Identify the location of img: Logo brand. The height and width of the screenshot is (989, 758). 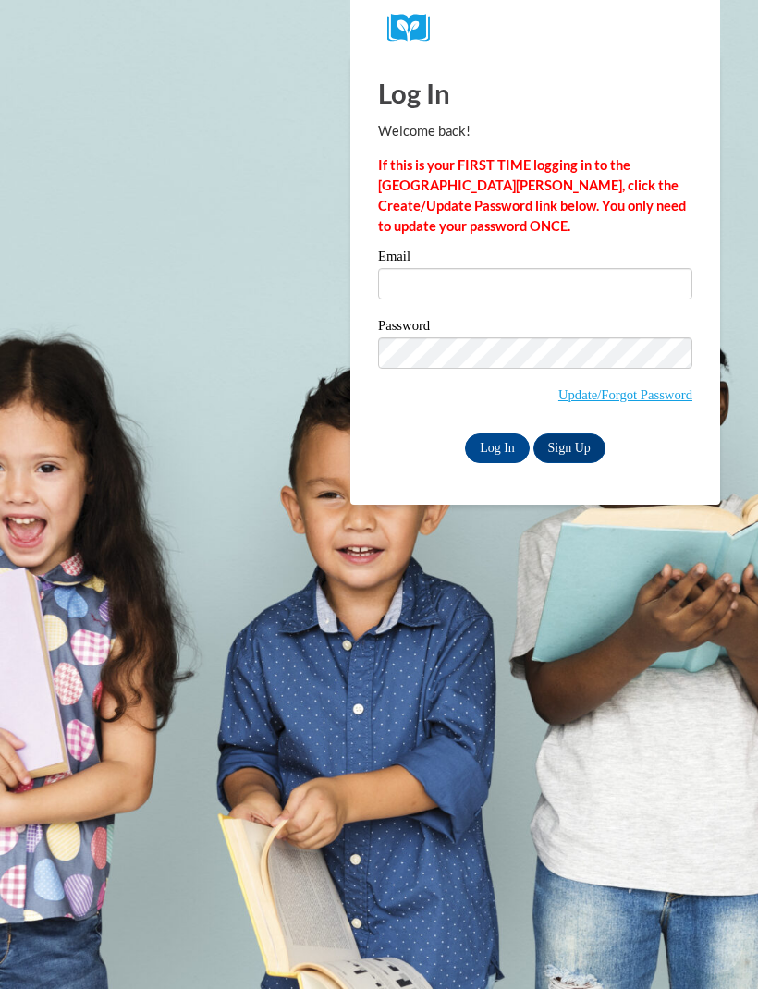
(415, 28).